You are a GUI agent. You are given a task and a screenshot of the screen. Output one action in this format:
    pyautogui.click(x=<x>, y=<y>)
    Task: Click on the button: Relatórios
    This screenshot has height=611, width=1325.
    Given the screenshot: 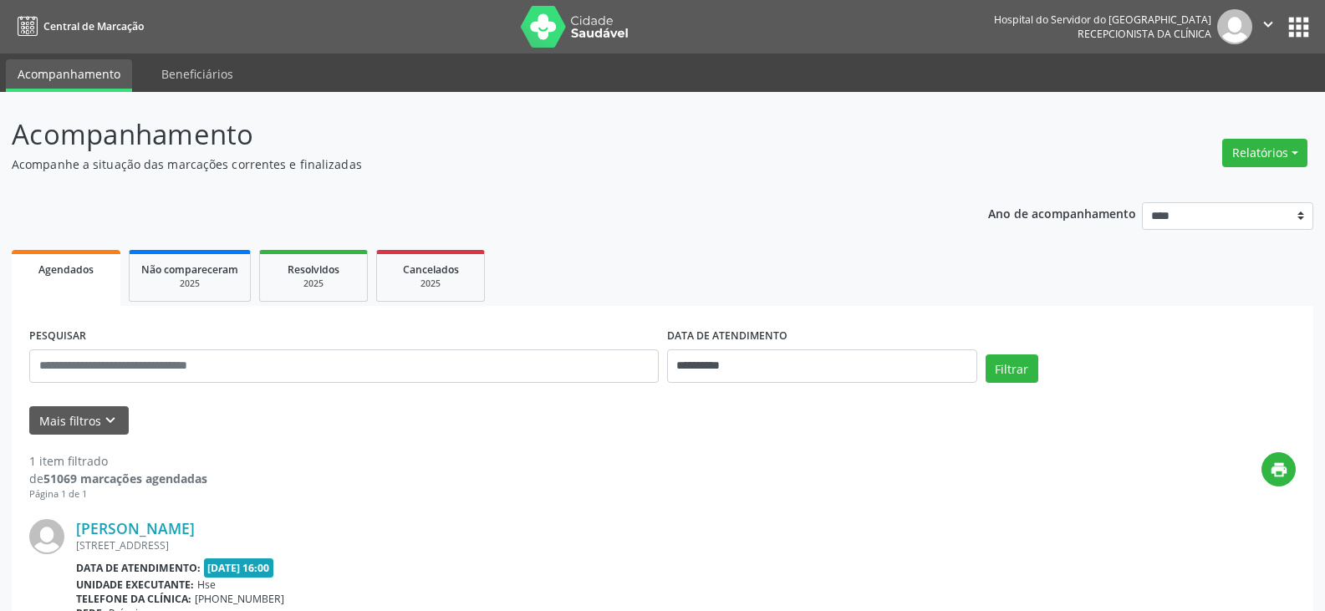 What is the action you would take?
    pyautogui.click(x=1265, y=153)
    